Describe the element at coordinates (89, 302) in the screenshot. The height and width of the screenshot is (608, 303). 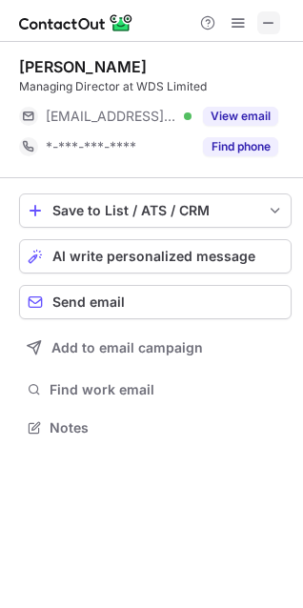
I see `span: Send email` at that location.